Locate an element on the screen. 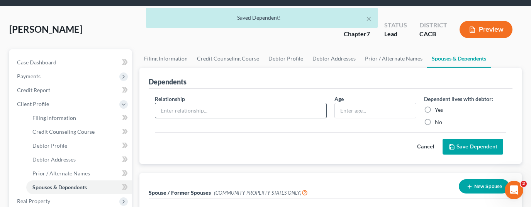  span: 2 is located at coordinates (524, 184).